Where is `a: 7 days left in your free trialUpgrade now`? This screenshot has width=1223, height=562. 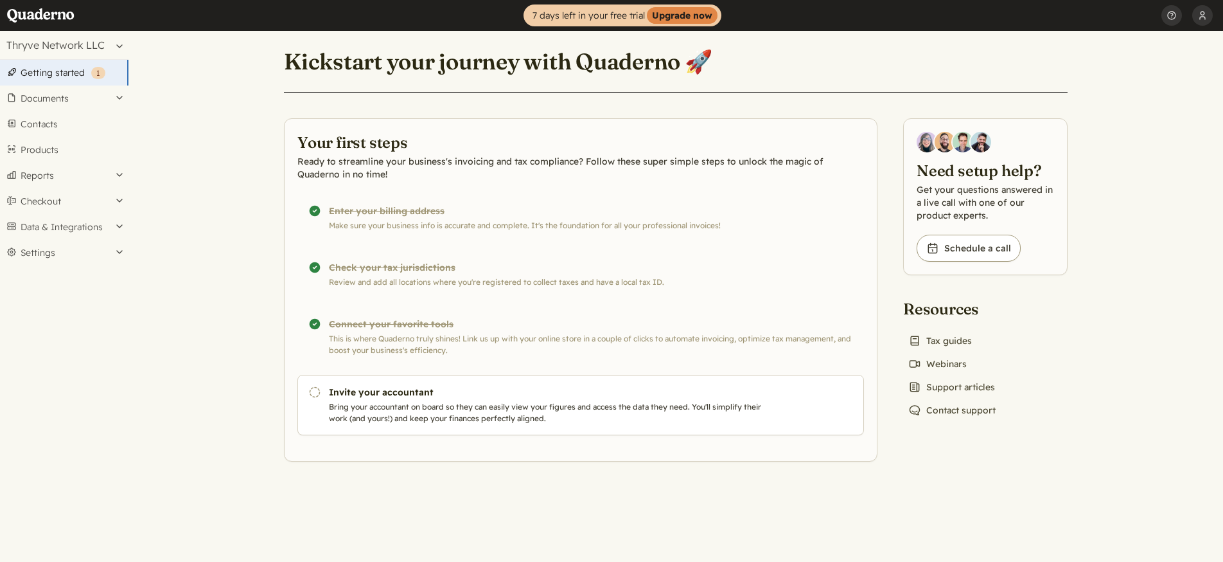 a: 7 days left in your free trialUpgrade now is located at coordinates (623, 15).